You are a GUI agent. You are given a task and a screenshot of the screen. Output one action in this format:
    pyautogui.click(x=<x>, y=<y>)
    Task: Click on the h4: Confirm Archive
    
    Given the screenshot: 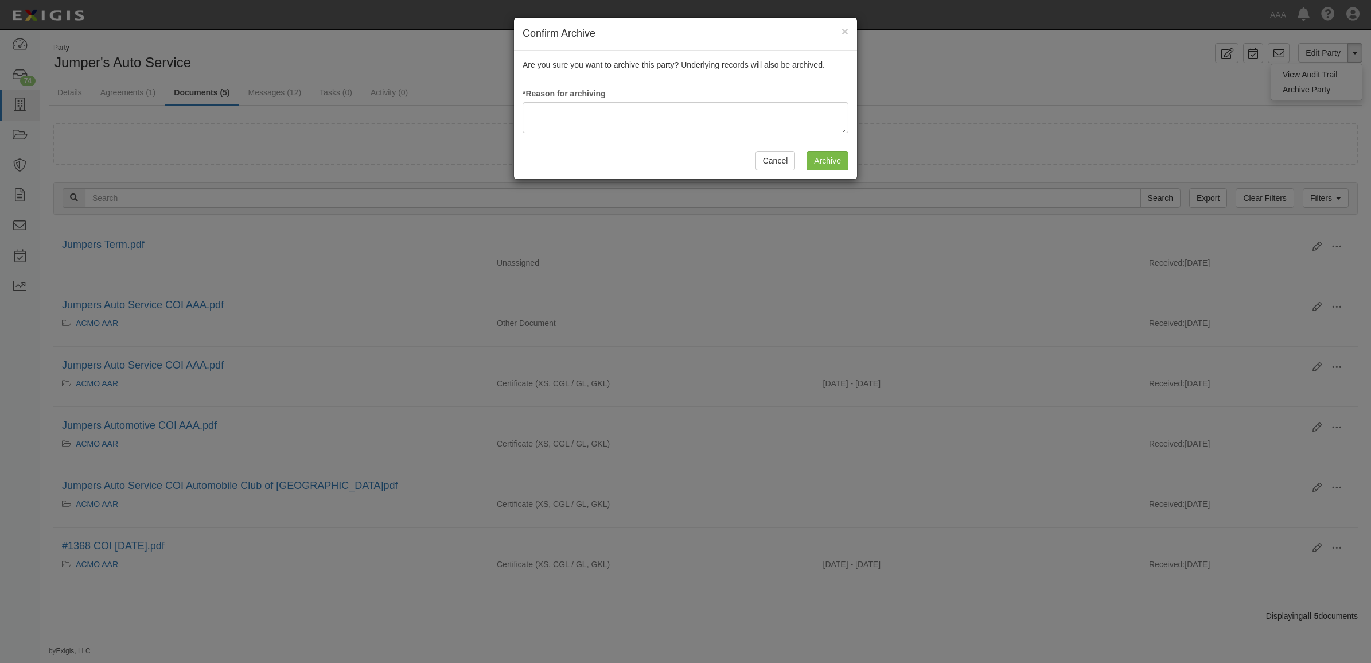 What is the action you would take?
    pyautogui.click(x=686, y=34)
    